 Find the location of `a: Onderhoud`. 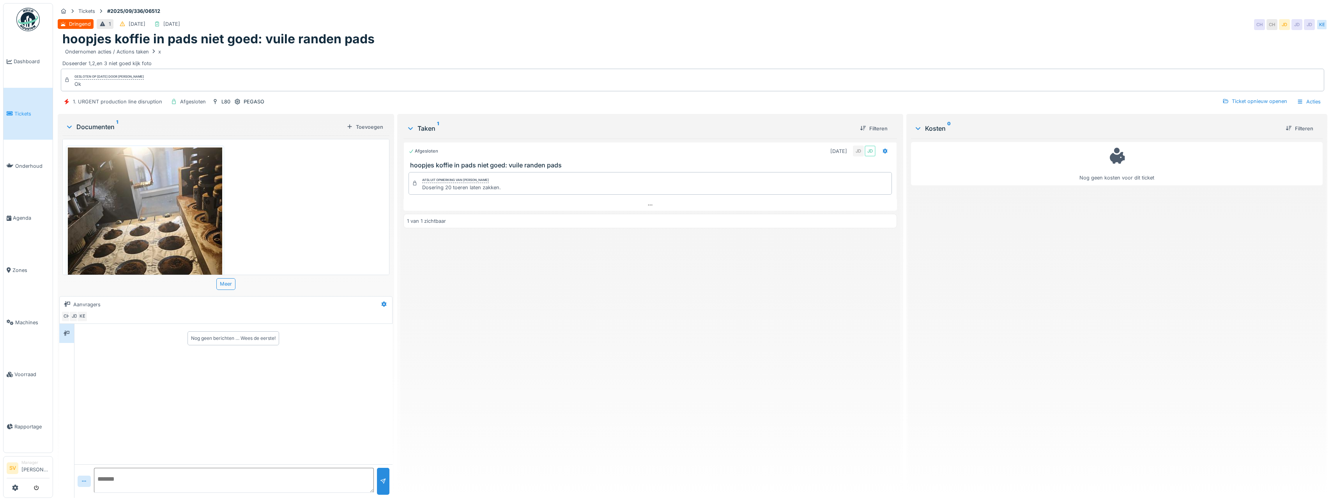

a: Onderhoud is located at coordinates (28, 166).